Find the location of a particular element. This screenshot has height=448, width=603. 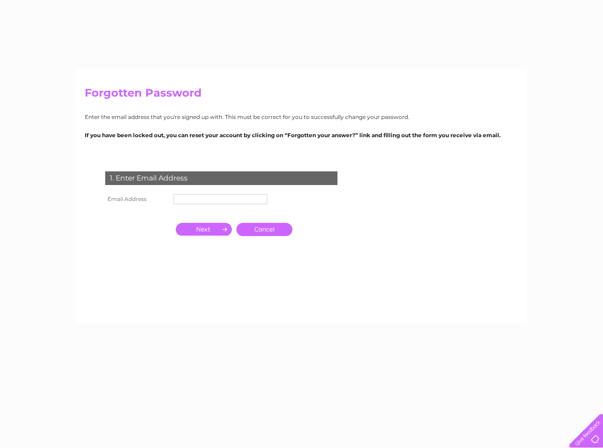

p: If you have been locked out, you can reset your account by clicking on “Forgotten your answer?” l... is located at coordinates (302, 135).